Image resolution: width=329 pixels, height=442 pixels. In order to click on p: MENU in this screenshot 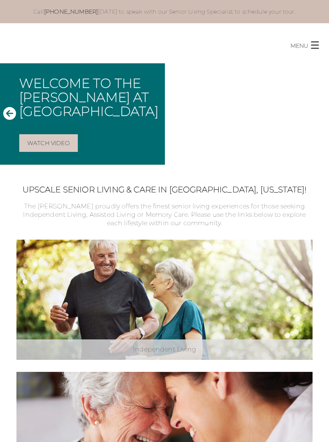, I will do `click(299, 45)`.